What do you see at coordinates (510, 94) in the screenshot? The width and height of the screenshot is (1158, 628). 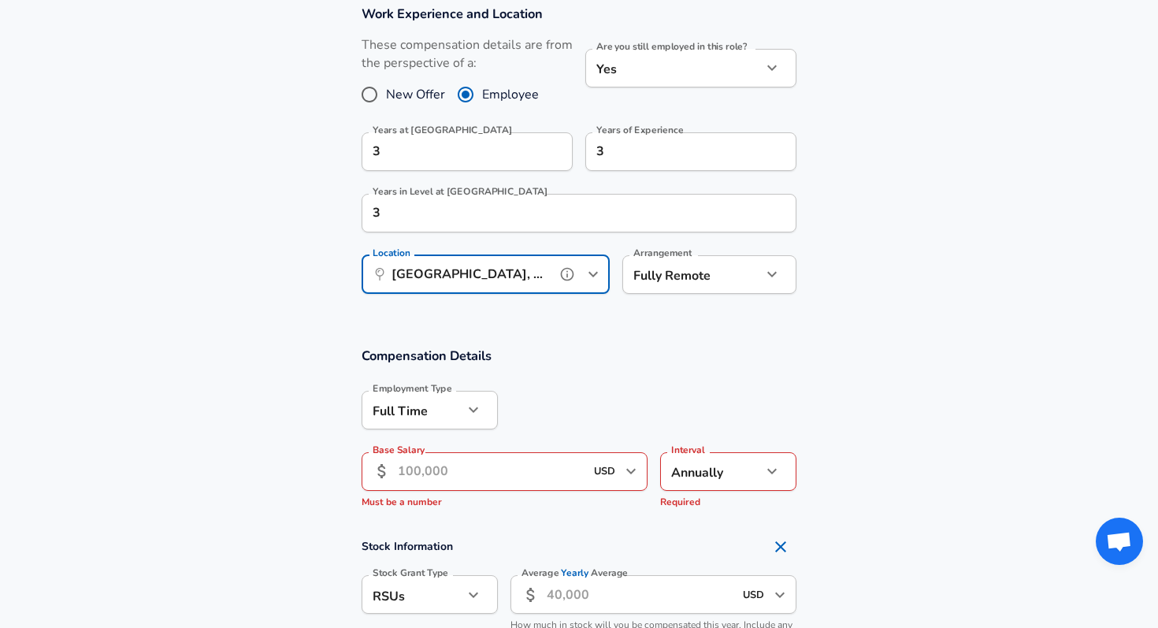 I see `span: Employee` at bounding box center [510, 94].